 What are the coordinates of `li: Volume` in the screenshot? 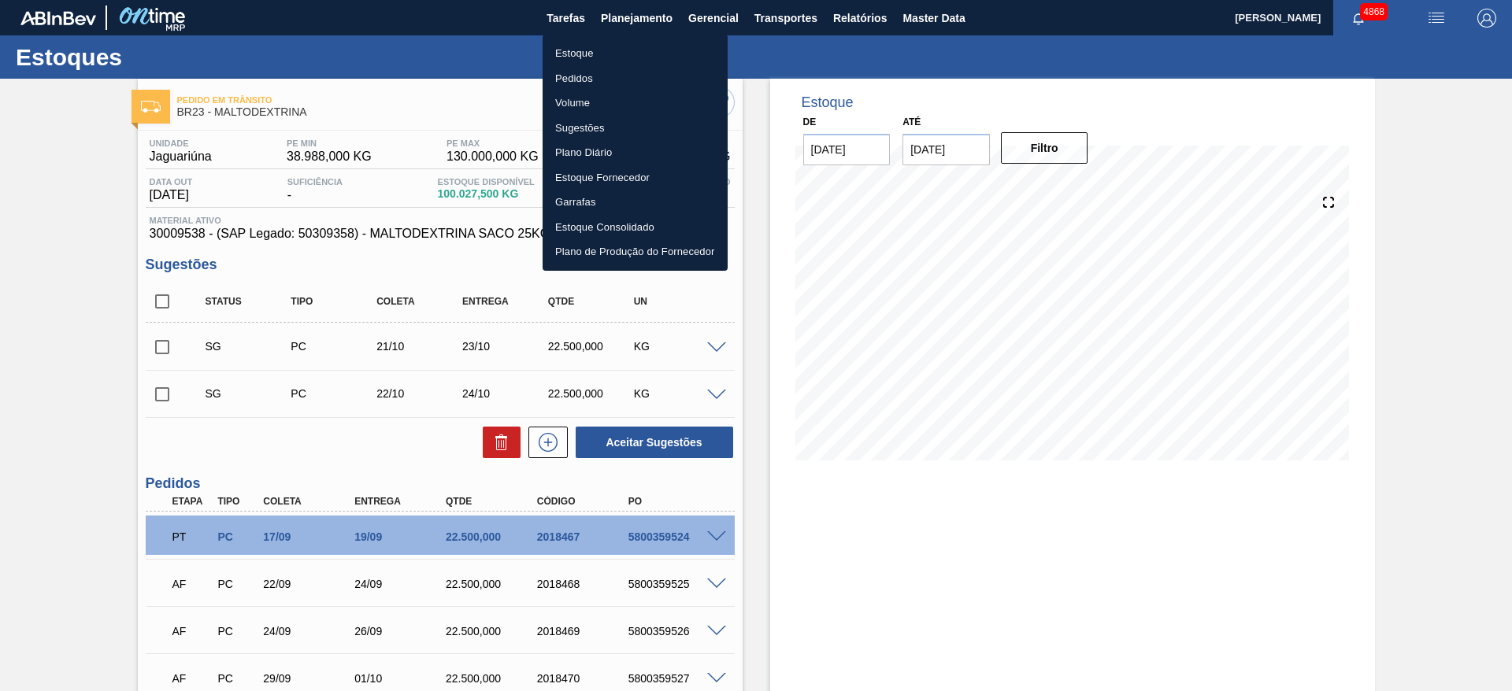 It's located at (635, 103).